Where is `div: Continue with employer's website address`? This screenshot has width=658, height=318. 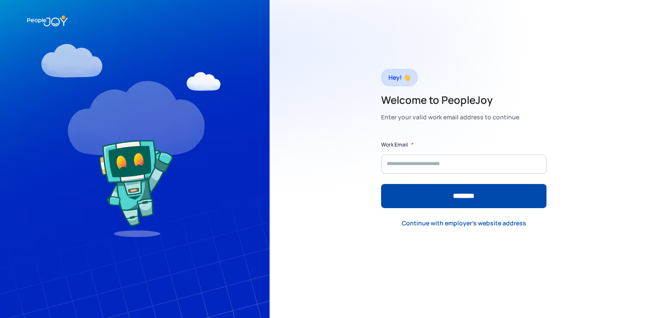
div: Continue with employer's website address is located at coordinates (464, 223).